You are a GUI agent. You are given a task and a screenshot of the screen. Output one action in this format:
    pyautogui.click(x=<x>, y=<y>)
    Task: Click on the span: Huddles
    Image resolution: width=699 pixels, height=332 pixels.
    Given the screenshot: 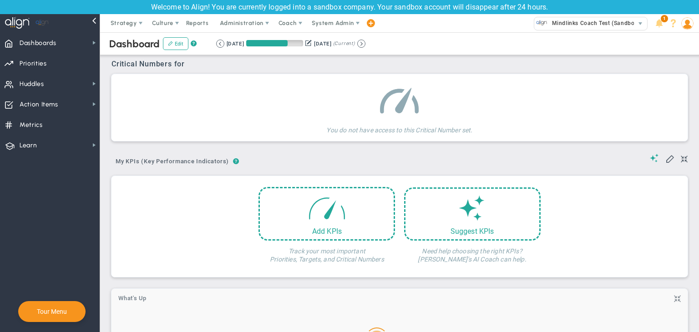 What is the action you would take?
    pyautogui.click(x=32, y=84)
    